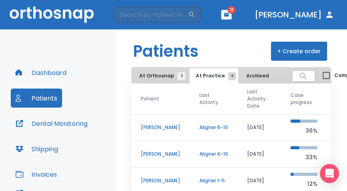 This screenshot has width=347, height=191. Describe the element at coordinates (201, 76) in the screenshot. I see `div: tabs` at that location.